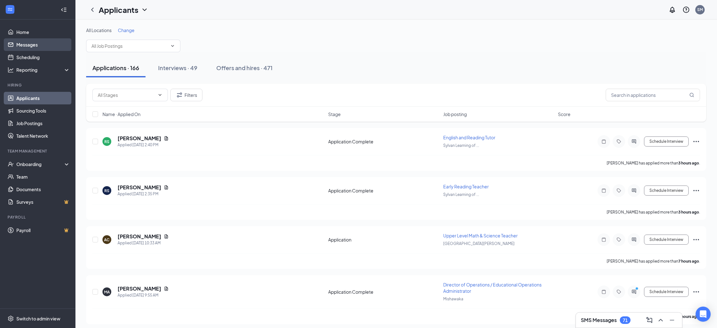 The width and height of the screenshot is (717, 328). What do you see at coordinates (453, 298) in the screenshot?
I see `span: Mishawaka` at bounding box center [453, 298].